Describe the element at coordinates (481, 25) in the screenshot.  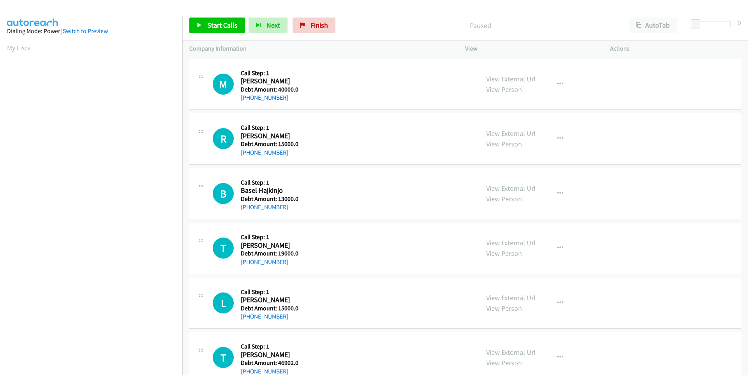
I see `p: Paused` at that location.